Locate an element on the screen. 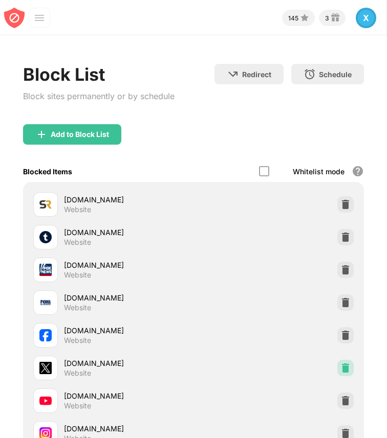 The image size is (387, 438). div: 145 is located at coordinates (293, 18).